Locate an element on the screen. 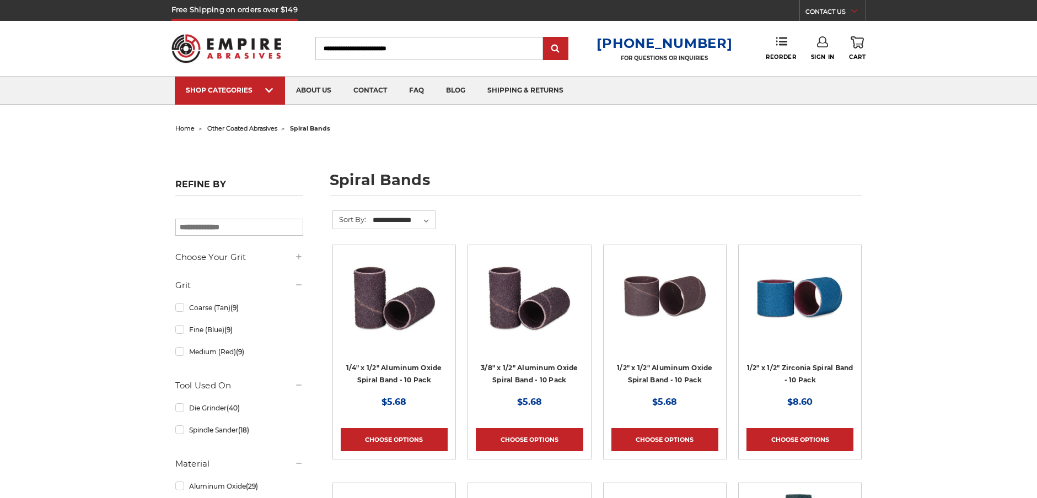  a: blog is located at coordinates (455, 90).